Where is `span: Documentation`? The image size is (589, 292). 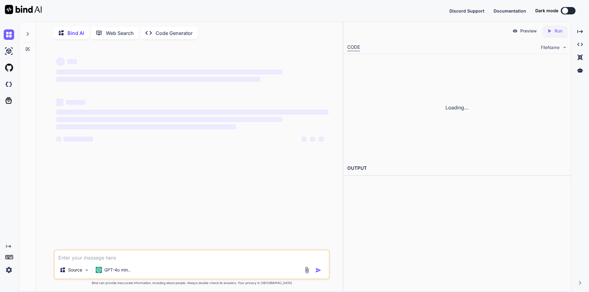
span: Documentation is located at coordinates (510, 11).